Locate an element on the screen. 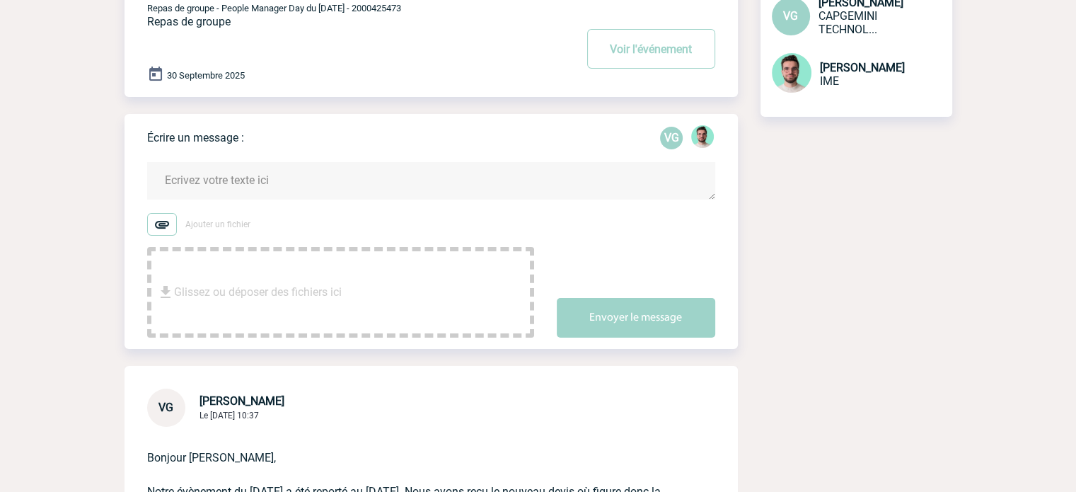  span: Repas de groupe is located at coordinates (189, 21).